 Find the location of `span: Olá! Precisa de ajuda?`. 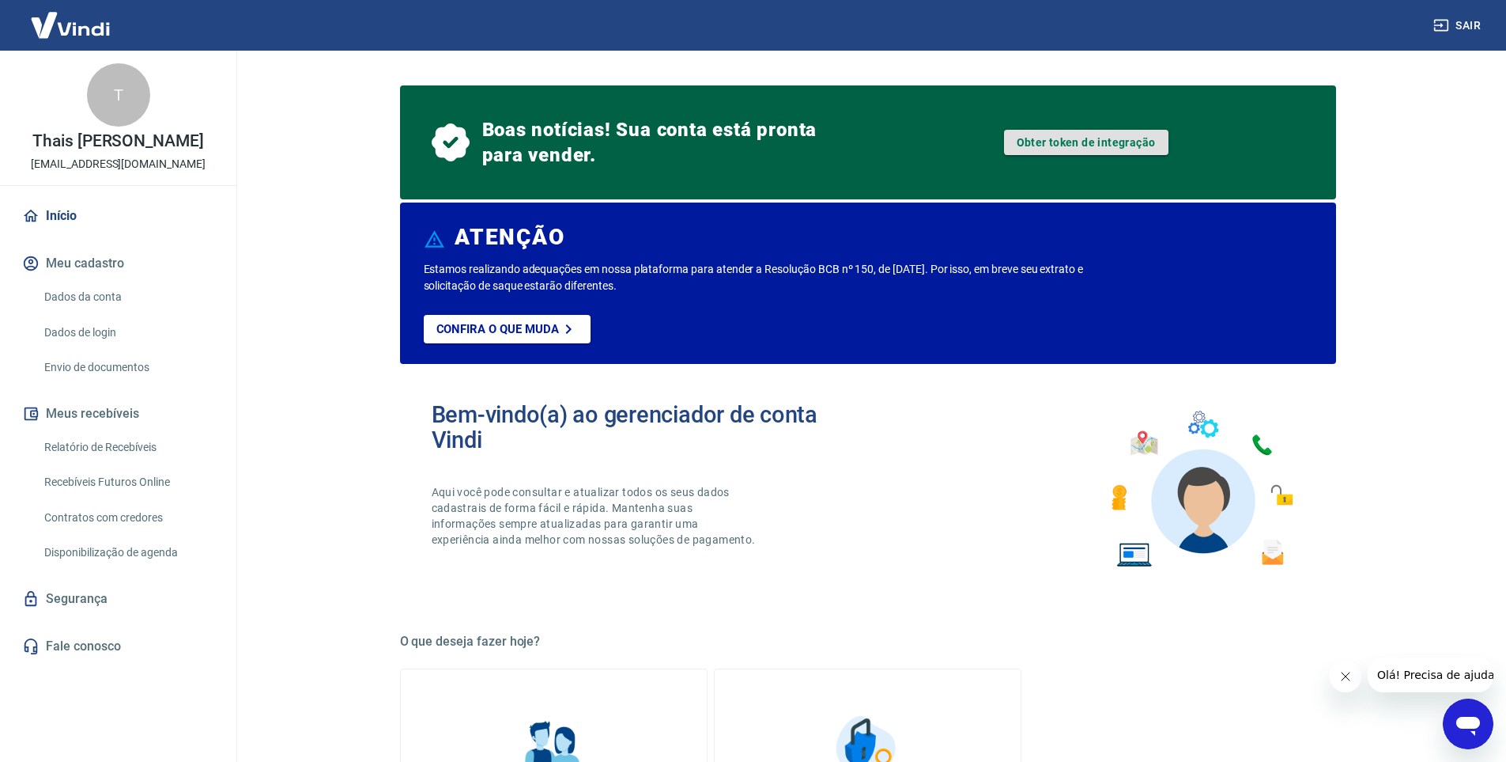

span: Olá! Precisa de ajuda? is located at coordinates (71, 17).